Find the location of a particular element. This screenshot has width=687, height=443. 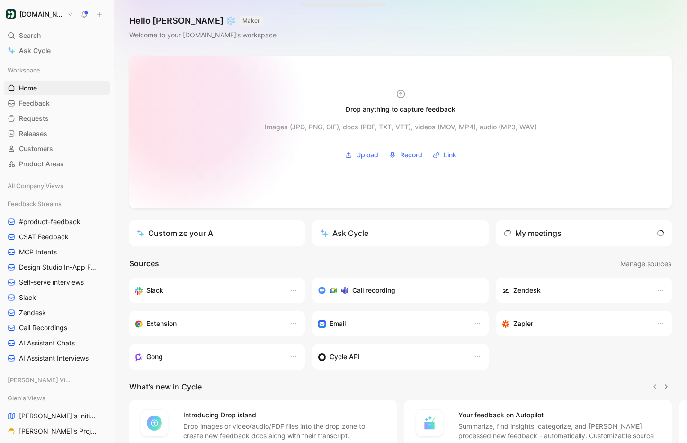

a: Call Recordings is located at coordinates (57, 328).